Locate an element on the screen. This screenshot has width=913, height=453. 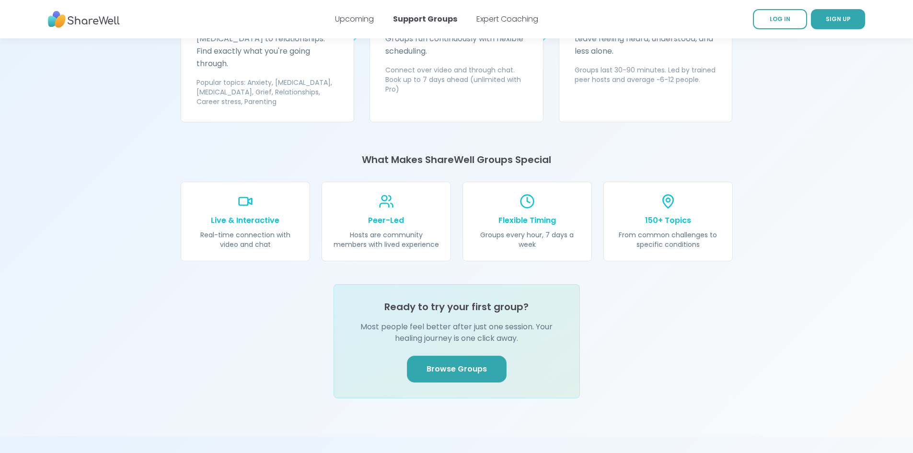
p: Speak when you want, or just listen. Leave feeling heard, understood, and less alone. is located at coordinates (646, 39).